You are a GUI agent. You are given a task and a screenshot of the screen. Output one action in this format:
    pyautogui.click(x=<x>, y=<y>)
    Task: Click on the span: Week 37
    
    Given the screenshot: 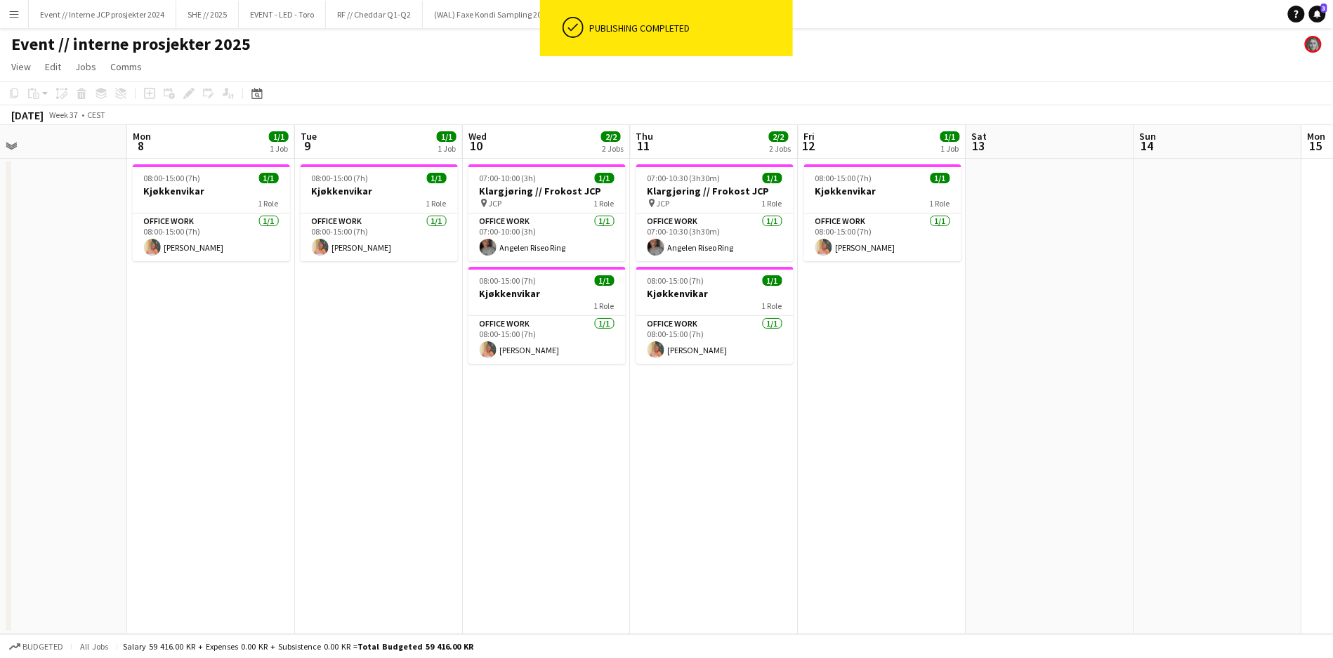 What is the action you would take?
    pyautogui.click(x=64, y=114)
    